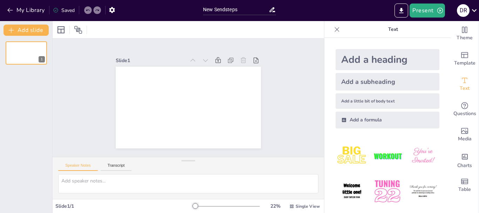 The width and height of the screenshot is (479, 213). Describe the element at coordinates (423, 156) in the screenshot. I see `img: 3.jpeg` at that location.